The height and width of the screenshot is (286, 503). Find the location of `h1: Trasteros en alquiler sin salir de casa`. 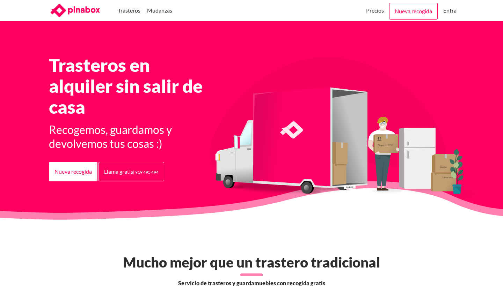

h1: Trasteros en alquiler sin salir de casa is located at coordinates (131, 86).